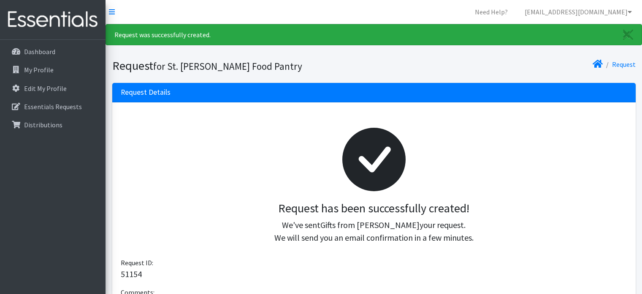  Describe the element at coordinates (53, 70) in the screenshot. I see `a: My Profile` at that location.